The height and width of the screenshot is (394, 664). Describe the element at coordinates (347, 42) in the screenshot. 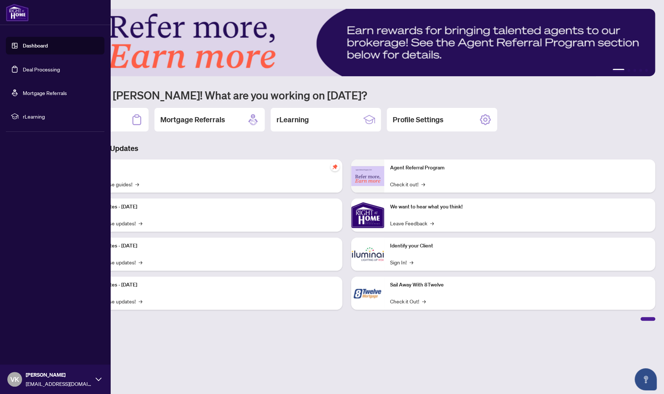

I see `img: Slide 0` at that location.